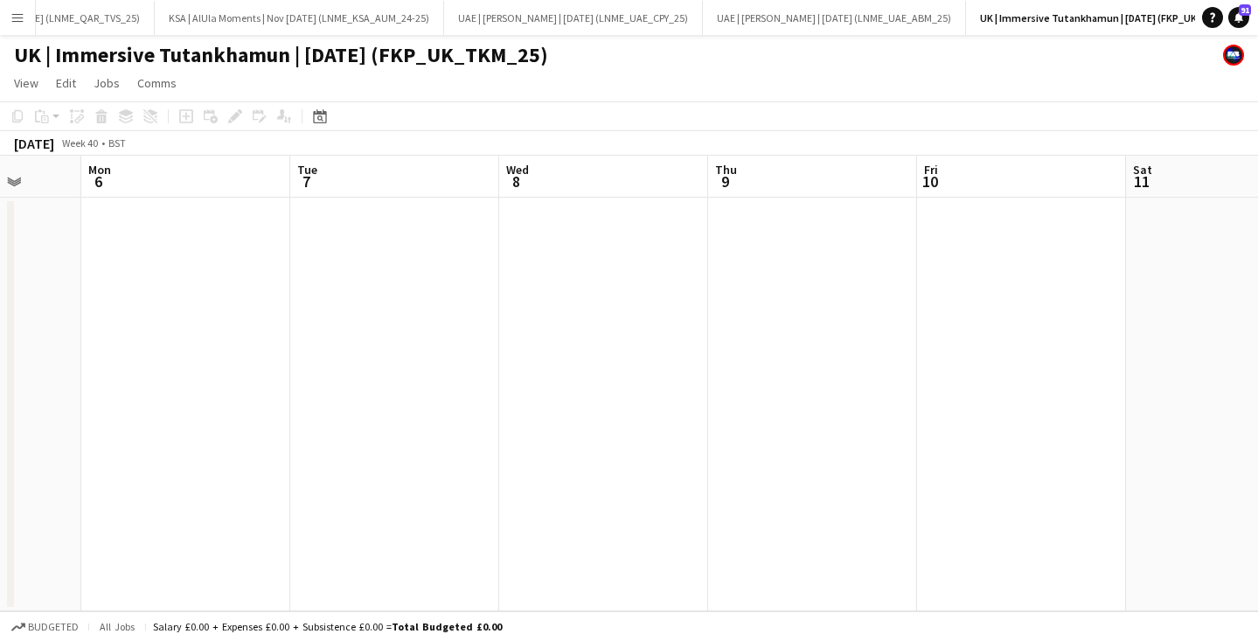 Image resolution: width=1258 pixels, height=641 pixels. I want to click on a: Edit, so click(66, 83).